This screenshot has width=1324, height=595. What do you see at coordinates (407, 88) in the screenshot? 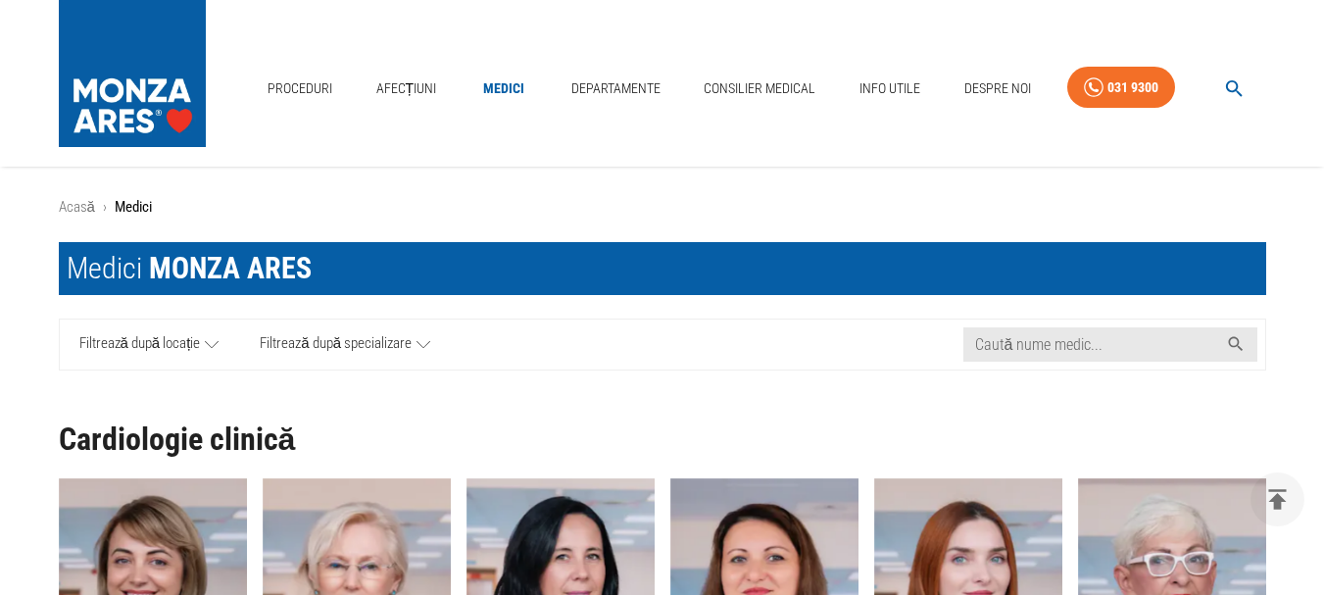
I see `a: Afecțiuni` at bounding box center [407, 88].